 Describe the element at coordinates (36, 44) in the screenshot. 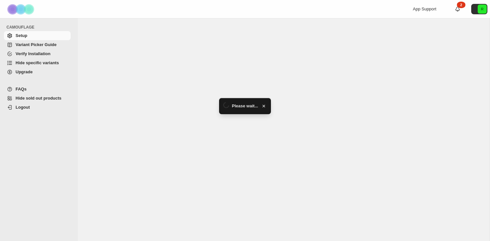

I see `span: Variant Picker Guide` at that location.